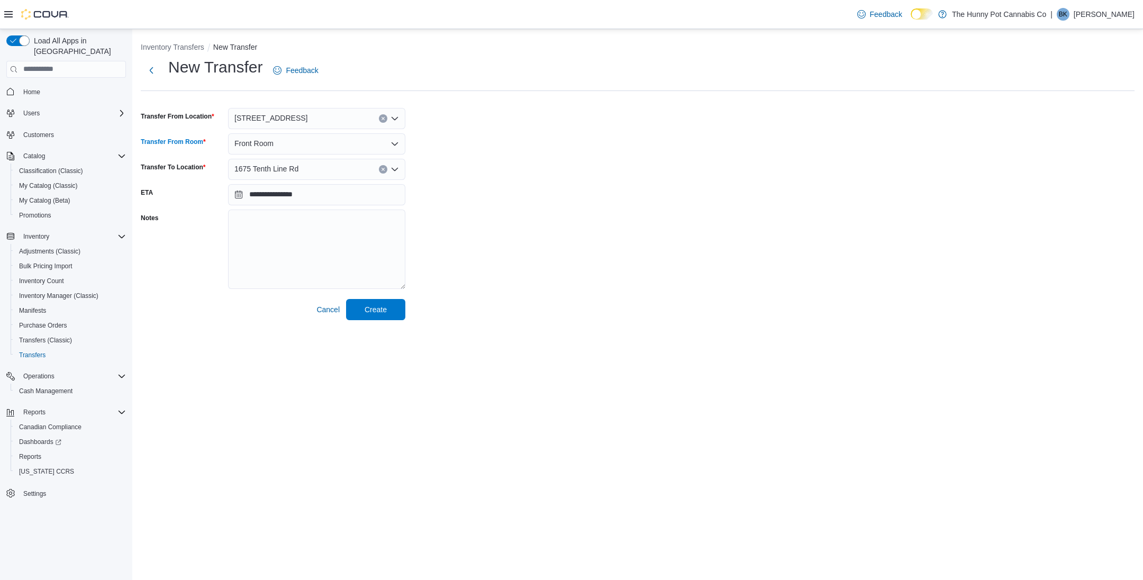 This screenshot has height=580, width=1143. Describe the element at coordinates (41, 281) in the screenshot. I see `a: Inventory Count` at that location.